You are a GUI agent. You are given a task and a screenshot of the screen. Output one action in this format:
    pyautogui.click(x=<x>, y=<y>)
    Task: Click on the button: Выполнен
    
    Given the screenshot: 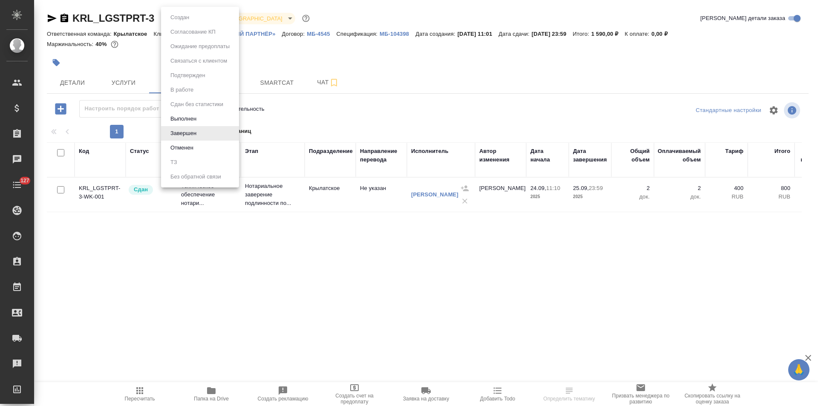 What is the action you would take?
    pyautogui.click(x=183, y=119)
    